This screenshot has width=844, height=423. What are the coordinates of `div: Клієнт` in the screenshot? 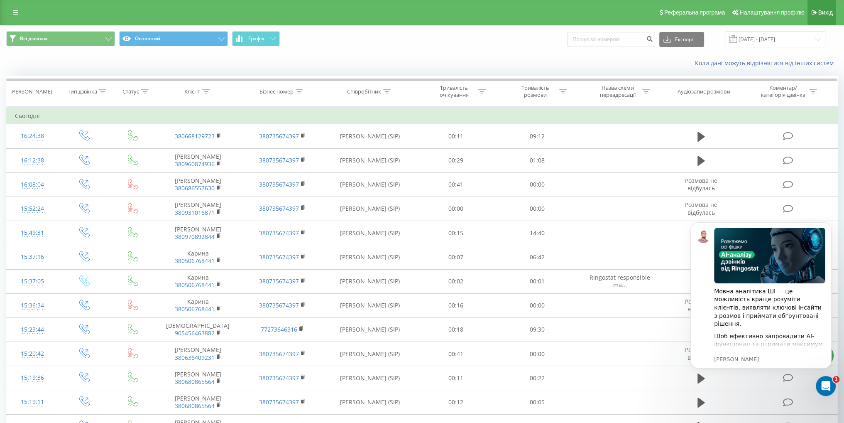 It's located at (192, 91).